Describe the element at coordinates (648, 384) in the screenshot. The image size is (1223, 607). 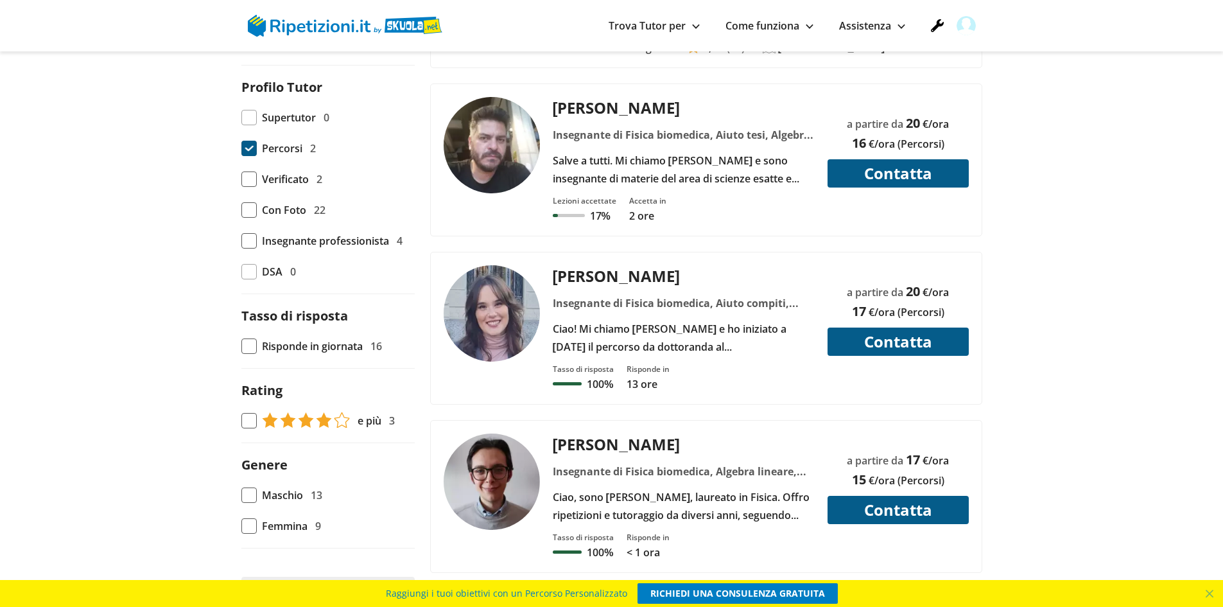
I see `p: 13 ore` at that location.